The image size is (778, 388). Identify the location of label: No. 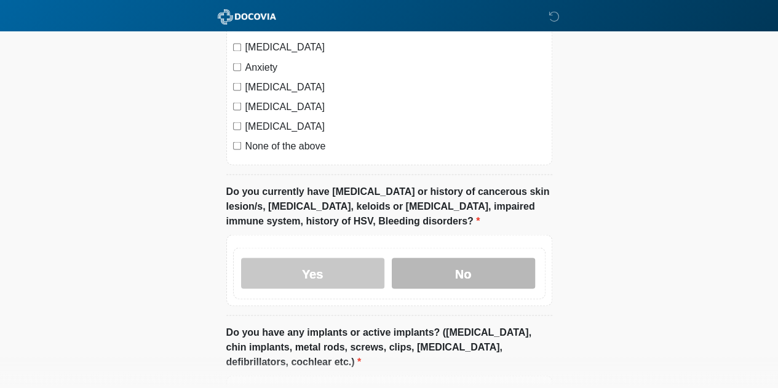
(463, 273).